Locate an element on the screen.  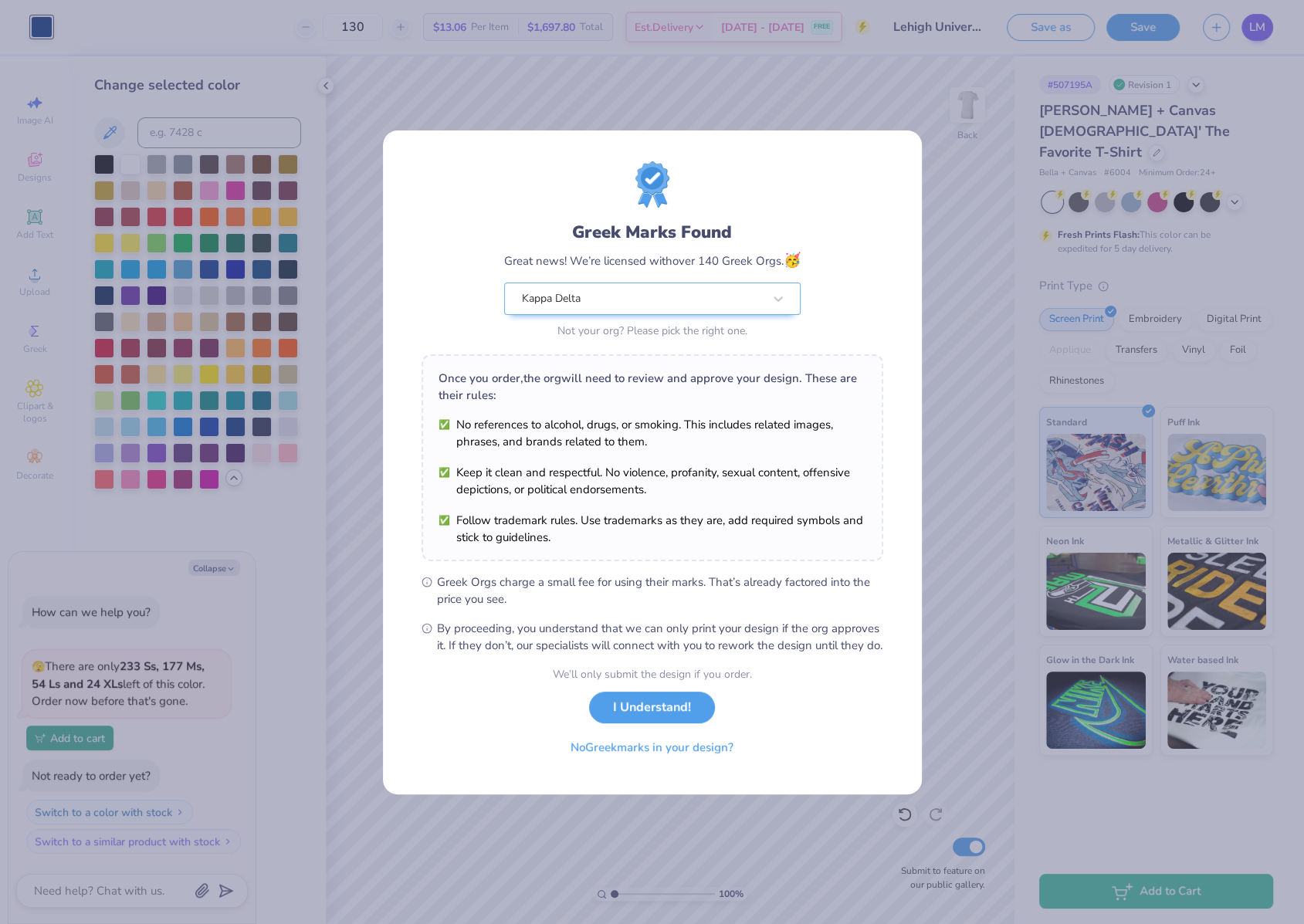
div: We’ll only submit the design if you order. is located at coordinates (652, 674).